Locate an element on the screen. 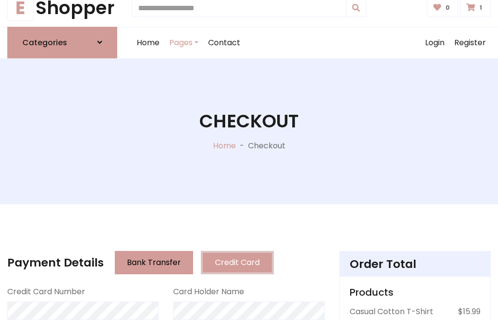 The width and height of the screenshot is (498, 320). label: Credit Card Number is located at coordinates (46, 292).